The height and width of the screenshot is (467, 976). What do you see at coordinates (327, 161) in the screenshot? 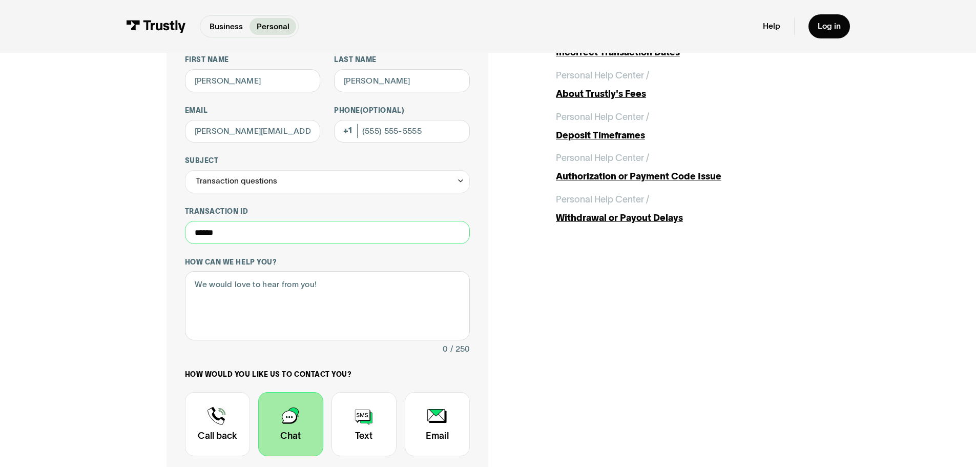
I see `label: Subject` at bounding box center [327, 161].